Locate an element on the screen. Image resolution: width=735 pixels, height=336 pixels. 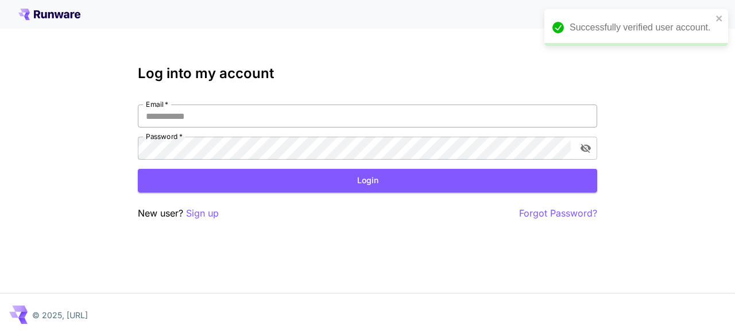
p: Sign up is located at coordinates (202, 213).